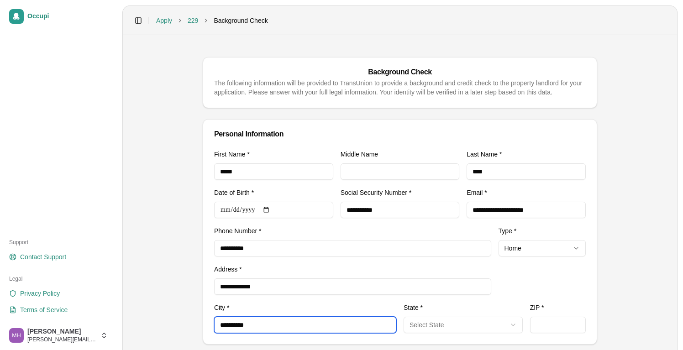 The image size is (683, 350). What do you see at coordinates (400, 134) in the screenshot?
I see `div: Personal Information` at bounding box center [400, 134].